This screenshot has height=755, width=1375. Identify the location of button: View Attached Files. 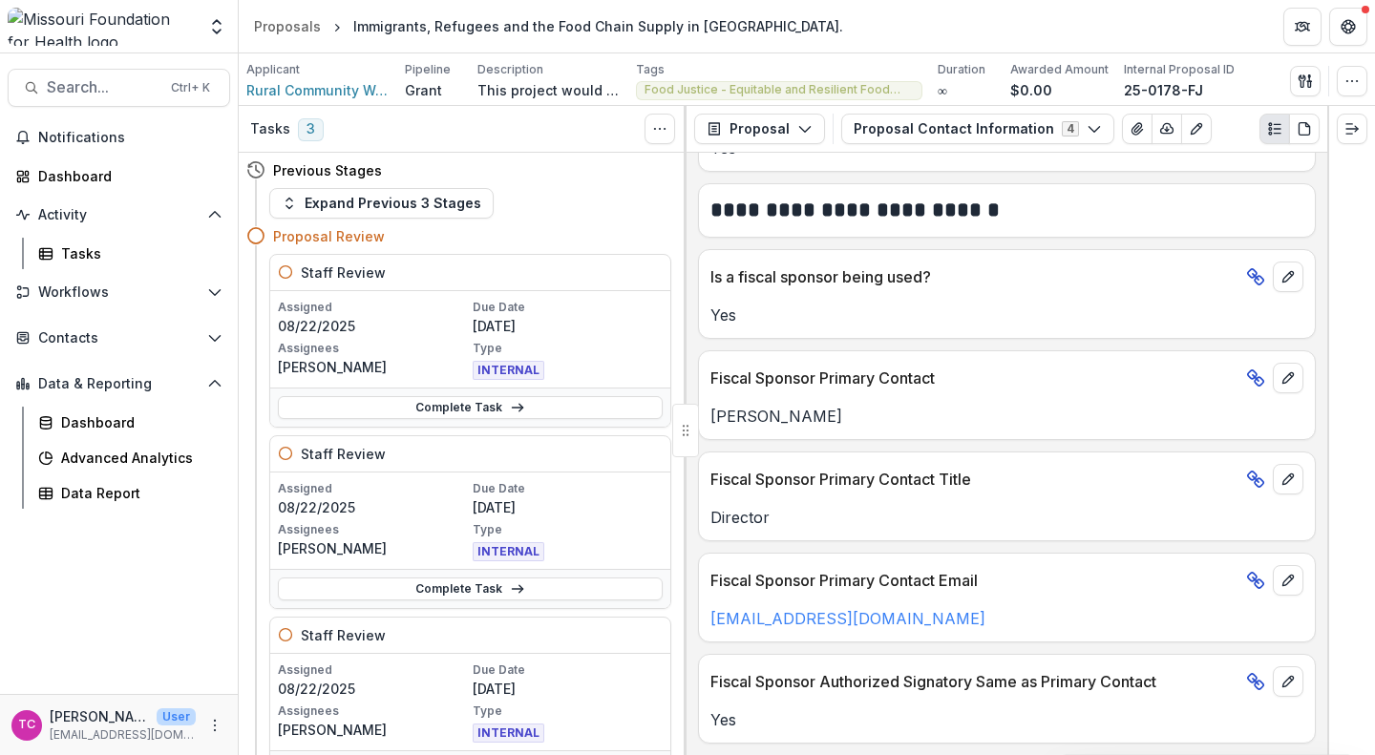
(1137, 129).